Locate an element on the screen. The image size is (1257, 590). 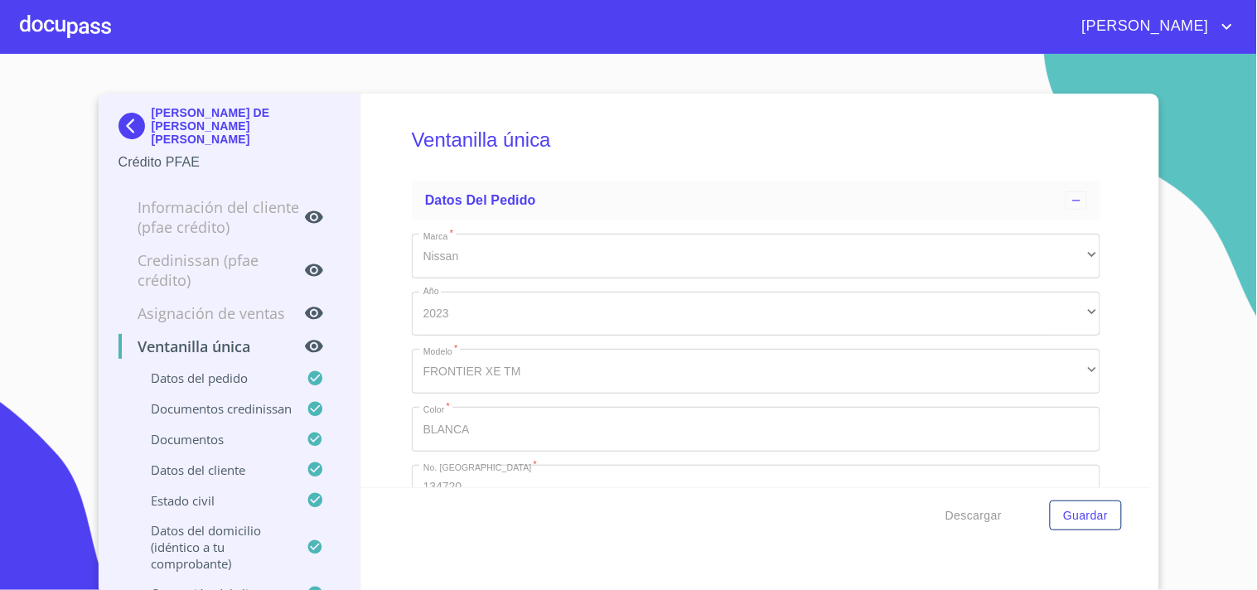
p: Credinissan (PFAE crédito) is located at coordinates (211, 270).